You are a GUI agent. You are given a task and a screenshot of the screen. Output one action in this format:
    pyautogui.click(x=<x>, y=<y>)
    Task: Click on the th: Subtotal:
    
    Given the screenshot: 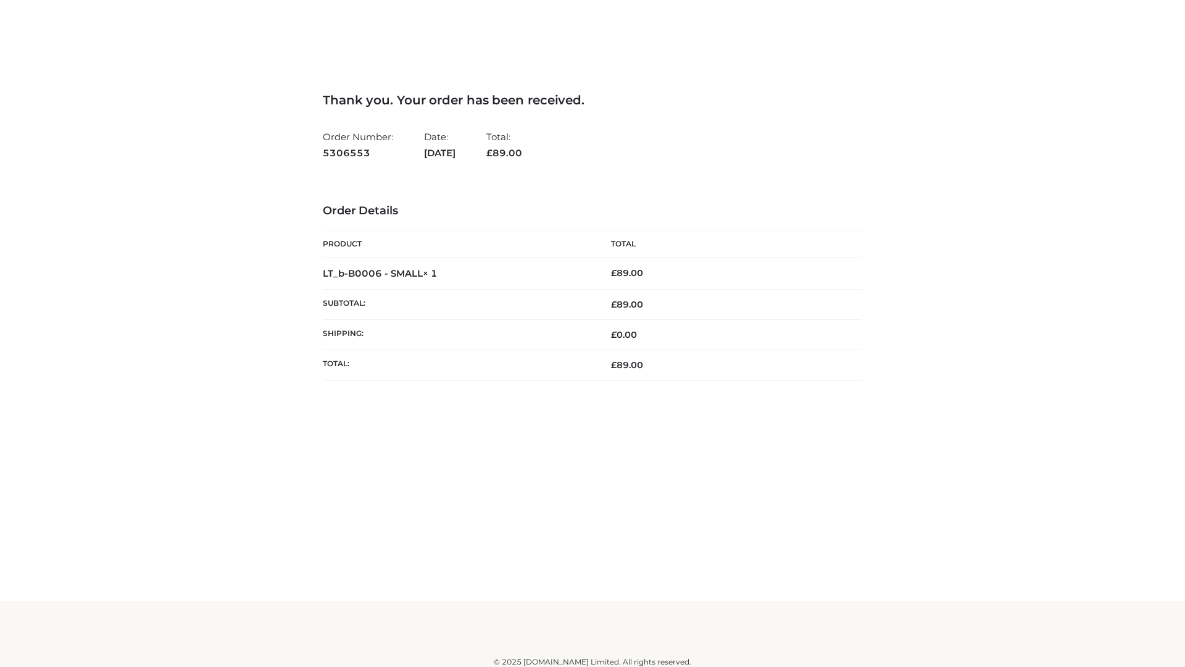 What is the action you would take?
    pyautogui.click(x=457, y=304)
    